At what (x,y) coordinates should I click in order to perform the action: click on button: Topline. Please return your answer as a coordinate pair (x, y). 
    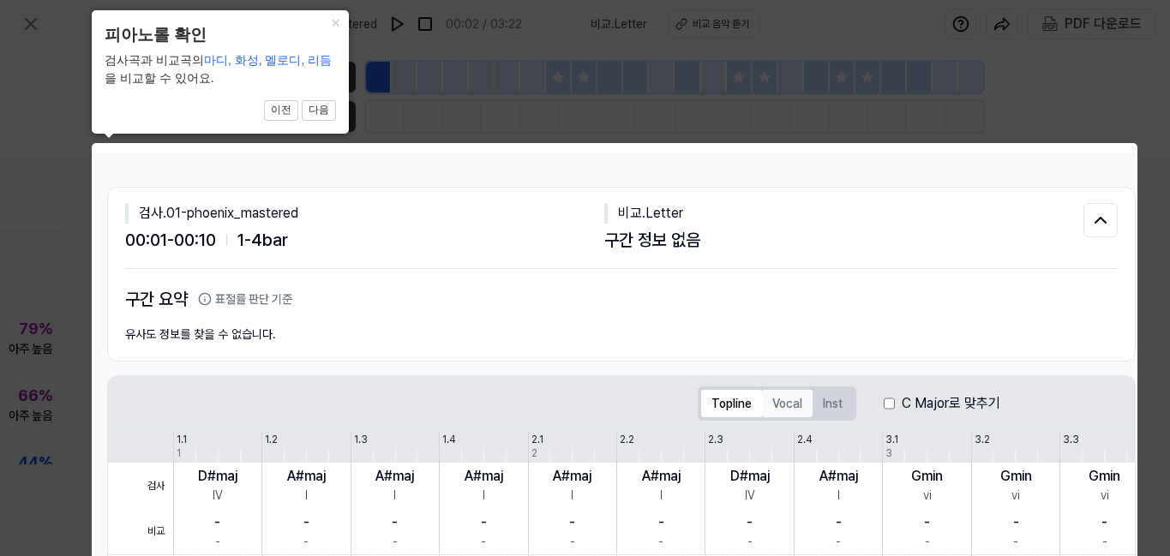
    Looking at the image, I should click on (731, 404).